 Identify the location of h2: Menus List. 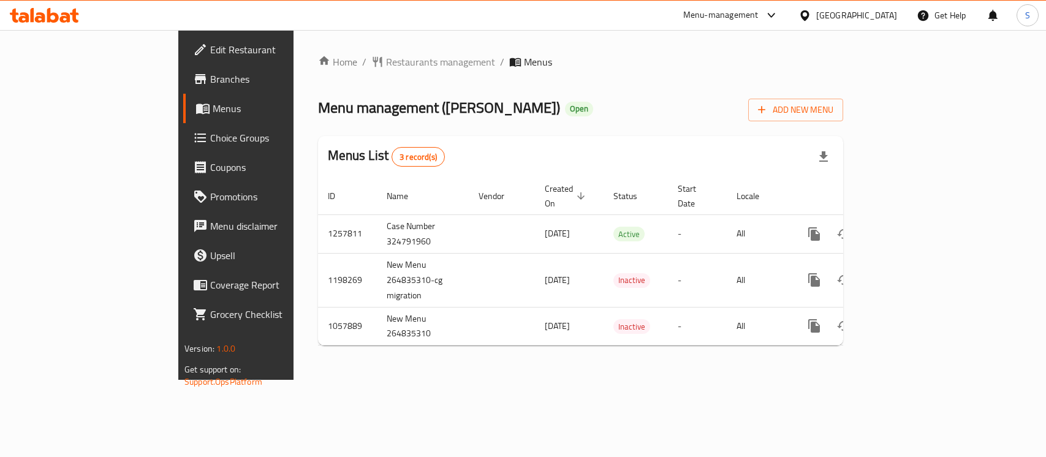
(386, 156).